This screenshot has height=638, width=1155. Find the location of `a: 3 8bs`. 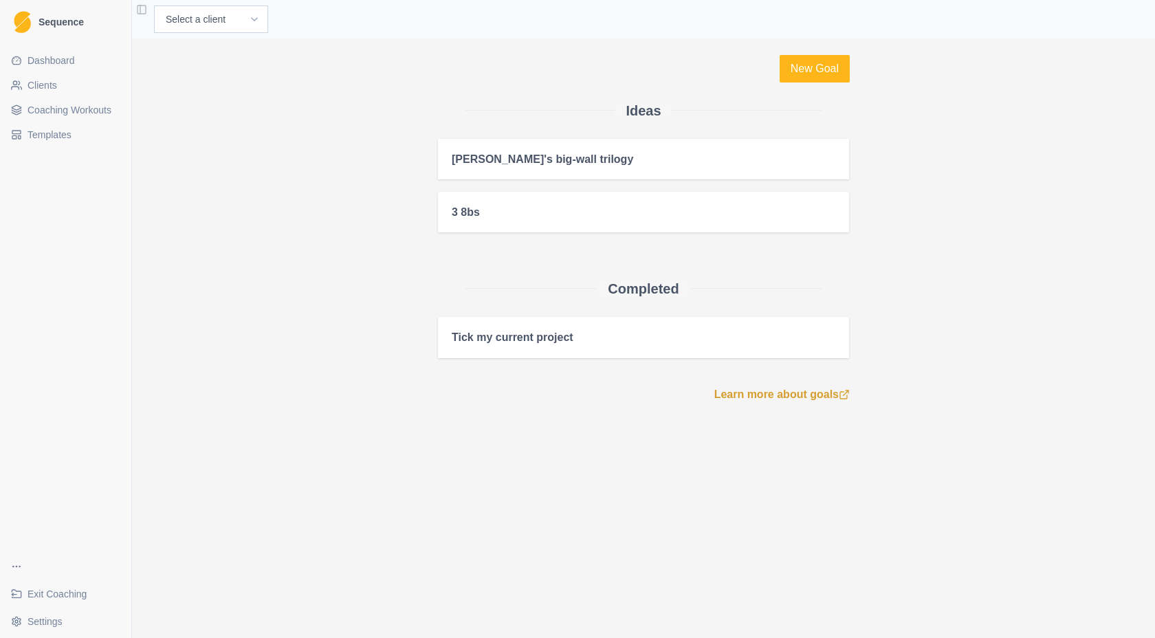

a: 3 8bs is located at coordinates (644, 212).